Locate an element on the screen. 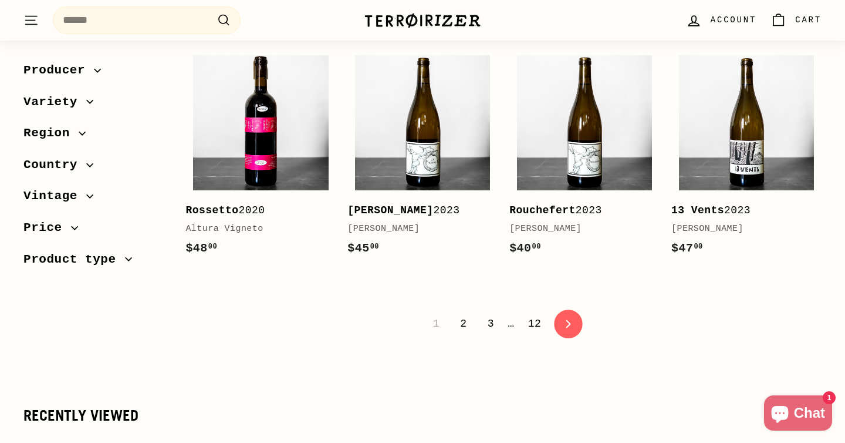  div: Altura Vigneto is located at coordinates (255, 229).